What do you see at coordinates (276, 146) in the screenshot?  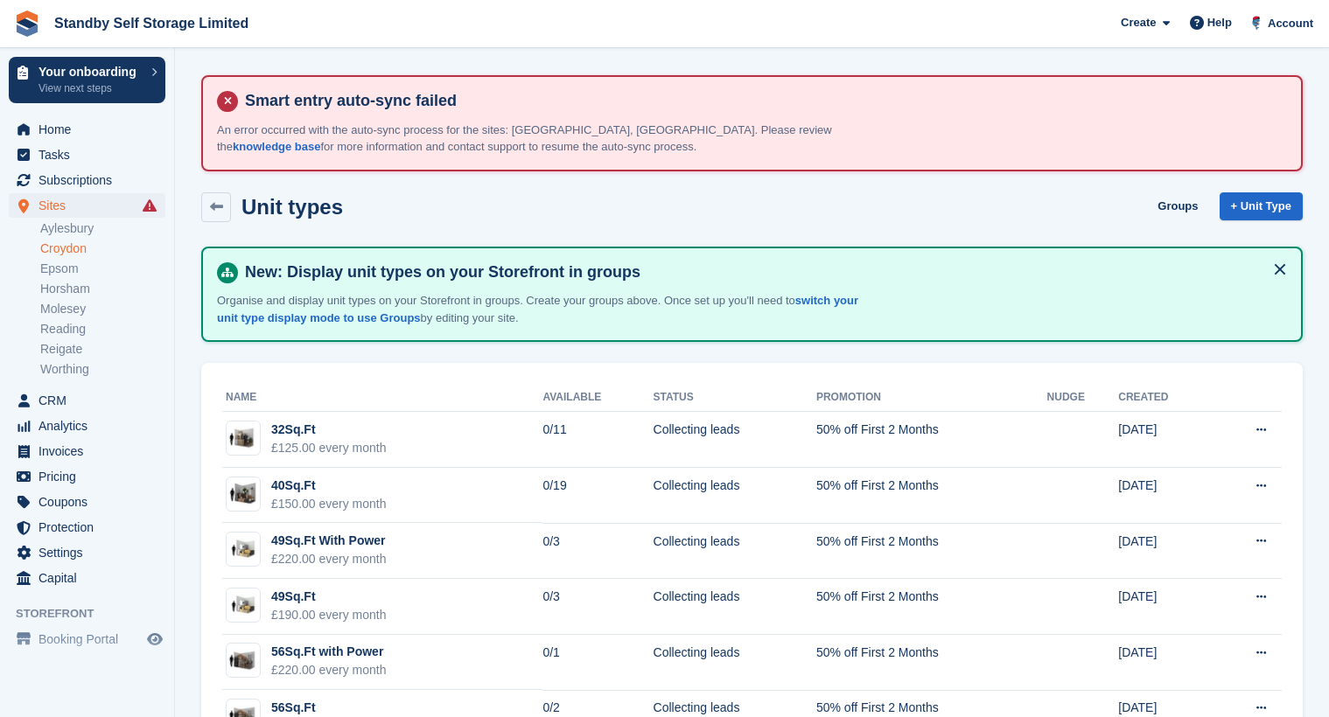 I see `a: knowledge base` at bounding box center [276, 146].